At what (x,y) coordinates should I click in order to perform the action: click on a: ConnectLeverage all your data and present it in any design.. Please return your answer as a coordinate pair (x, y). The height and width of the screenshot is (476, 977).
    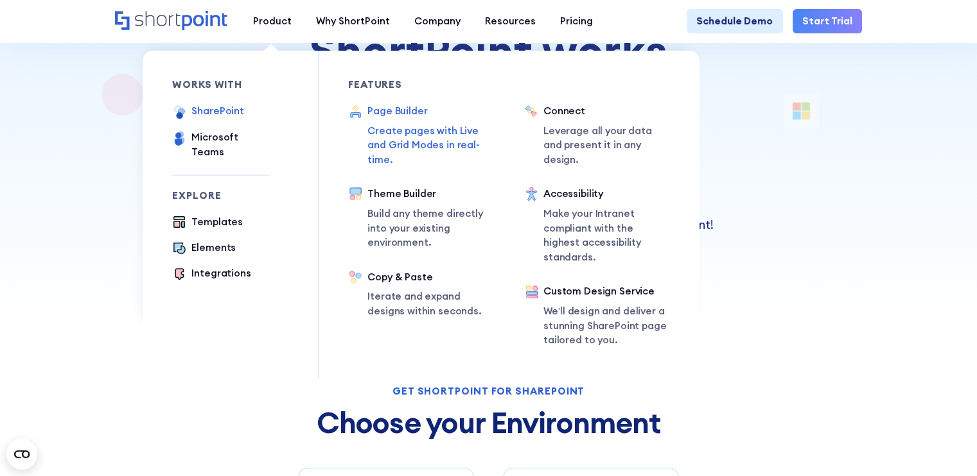
    Looking at the image, I should click on (598, 135).